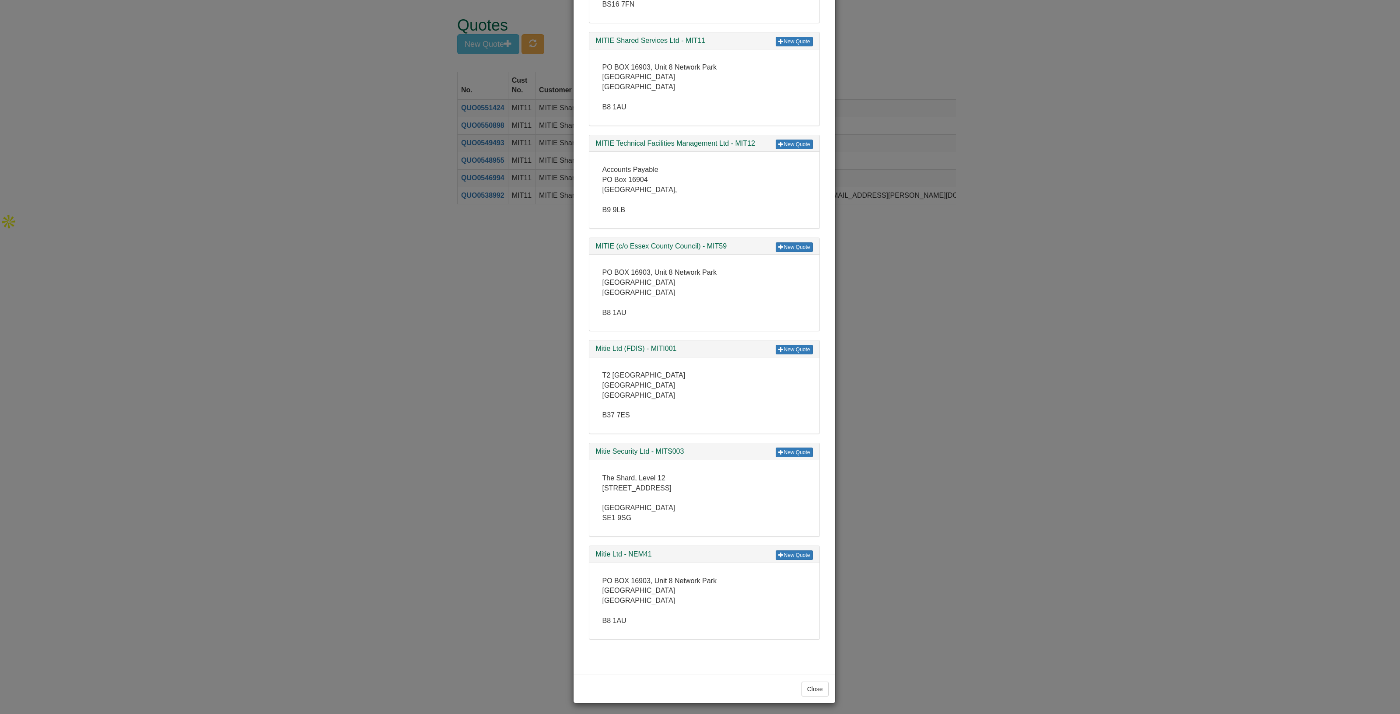 Image resolution: width=1400 pixels, height=714 pixels. I want to click on span: B9 9LB, so click(614, 210).